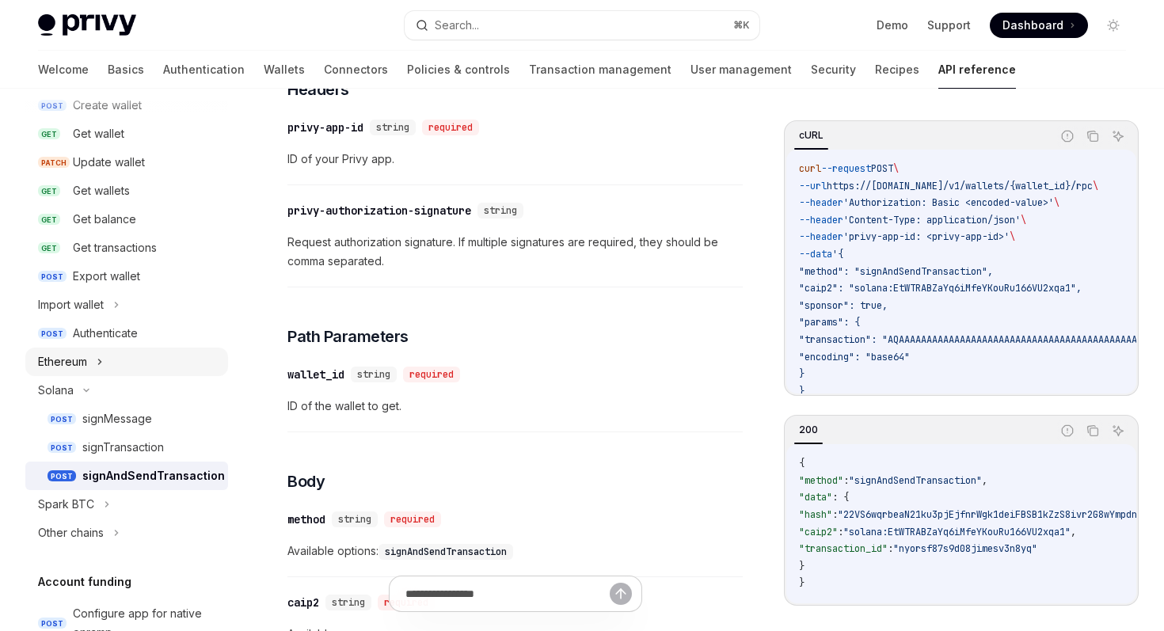 Image resolution: width=1164 pixels, height=631 pixels. What do you see at coordinates (70, 305) in the screenshot?
I see `div: Import wallet` at bounding box center [70, 305].